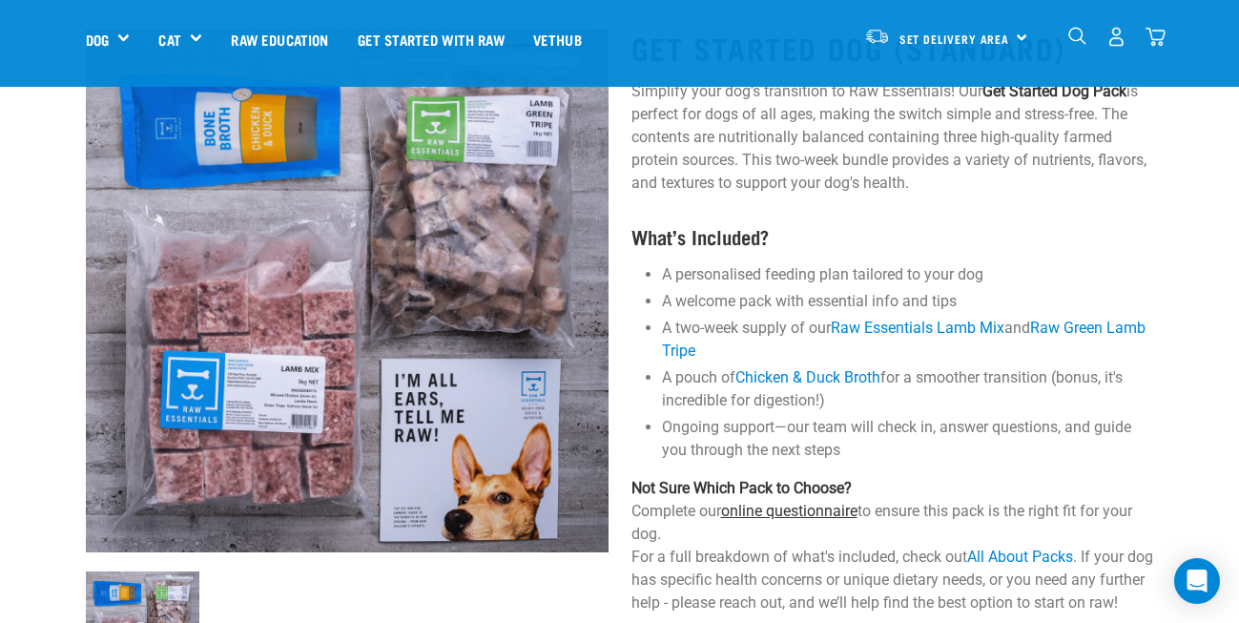 The image size is (1239, 623). I want to click on div: v 4.0.25, so click(73, 38).